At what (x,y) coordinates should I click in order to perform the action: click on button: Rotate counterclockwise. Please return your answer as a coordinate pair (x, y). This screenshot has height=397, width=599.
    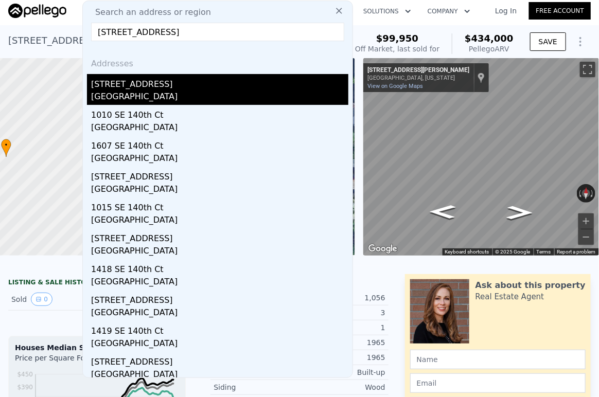
    Looking at the image, I should click on (579, 193).